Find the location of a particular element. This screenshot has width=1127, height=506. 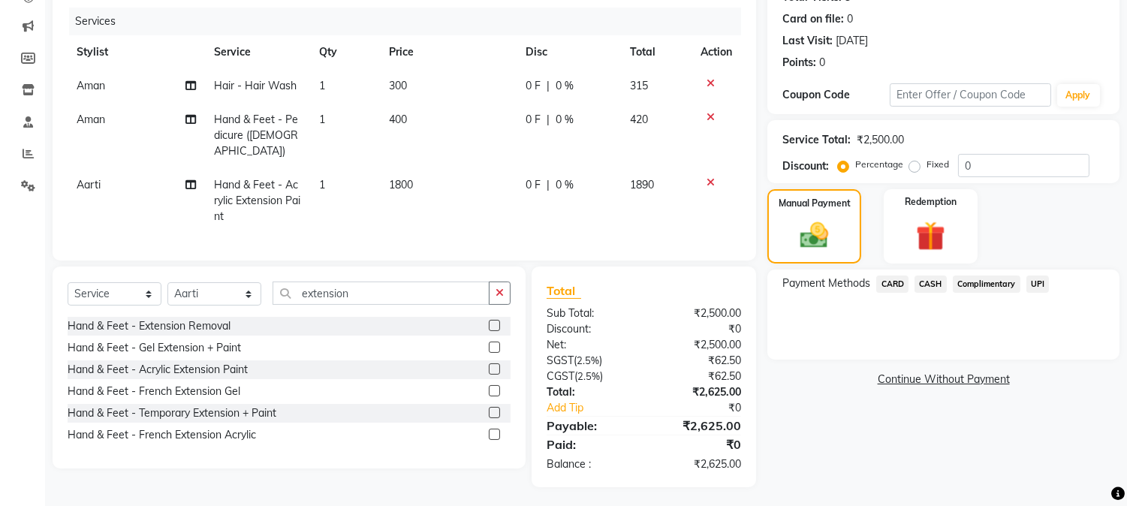

img: _gift.svg is located at coordinates (930, 236).